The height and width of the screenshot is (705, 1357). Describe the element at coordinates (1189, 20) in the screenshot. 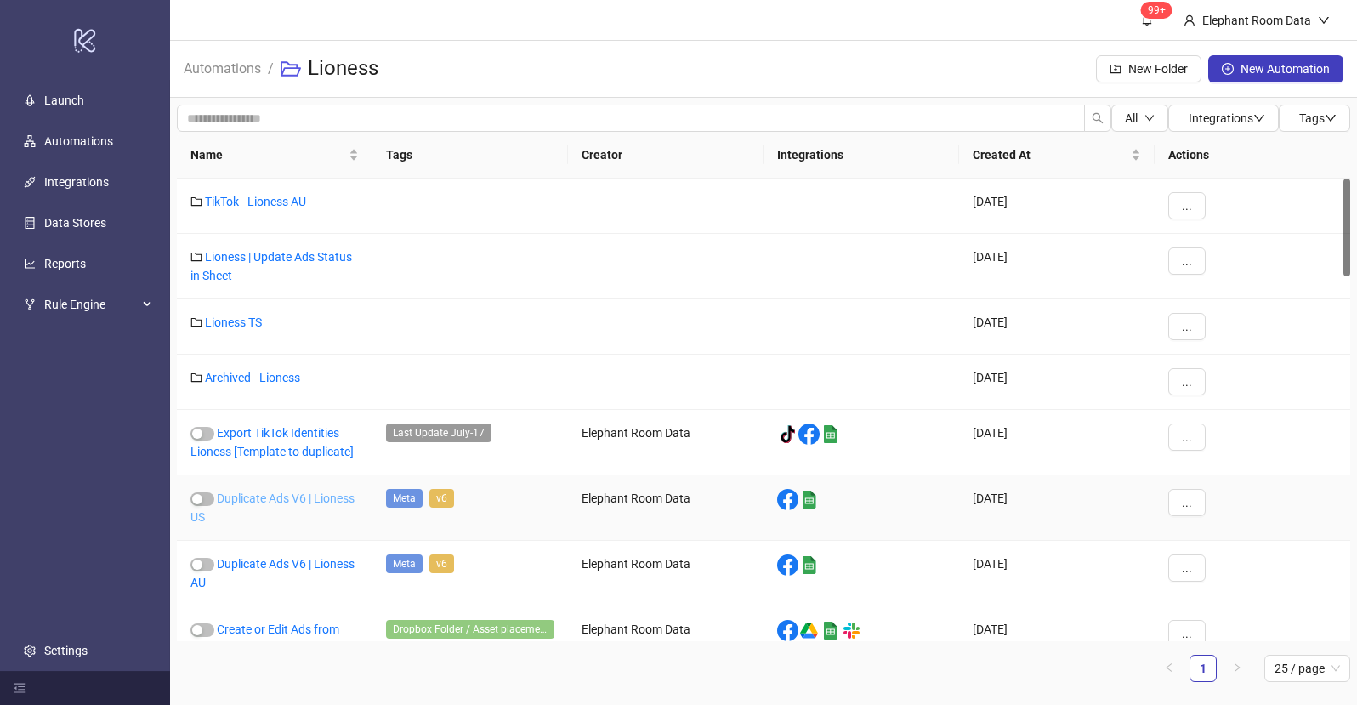

I see `span: user` at that location.